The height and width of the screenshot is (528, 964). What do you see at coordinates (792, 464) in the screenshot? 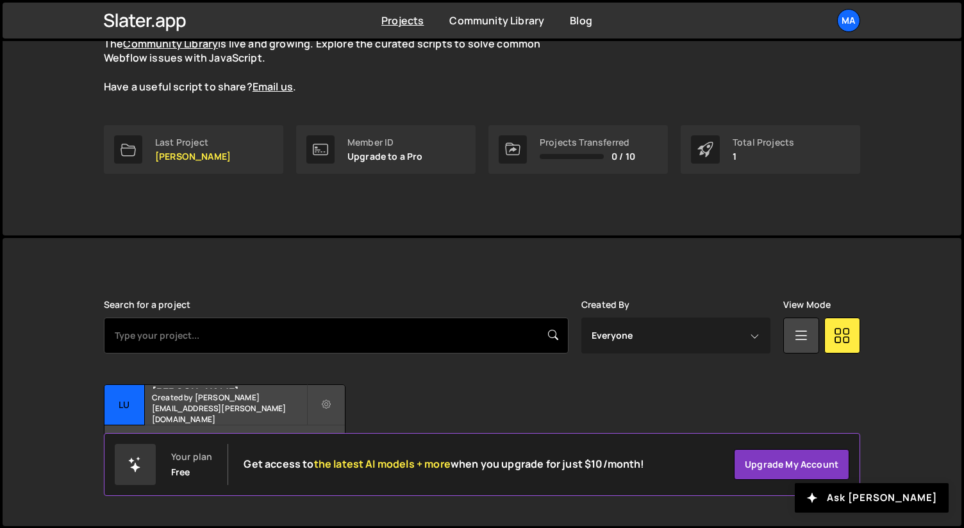
I see `a: Upgrade my account` at bounding box center [792, 464].